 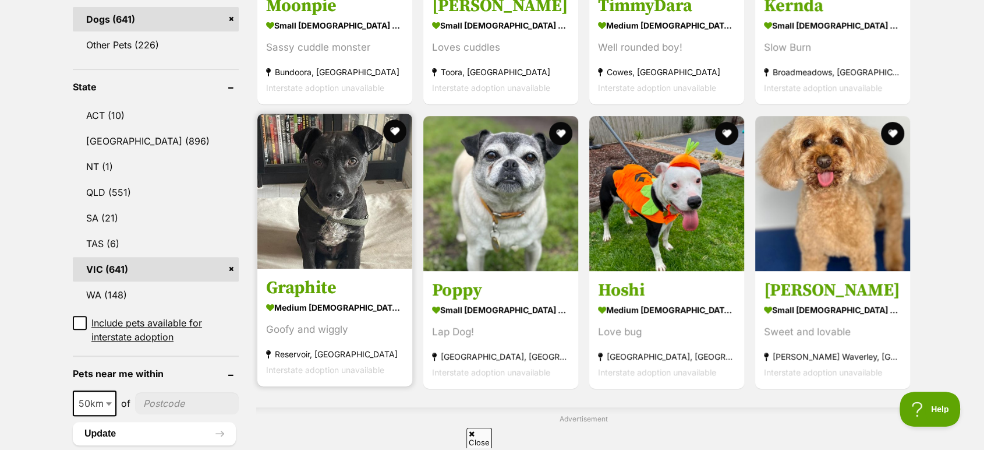 I want to click on a: QLD (551), so click(x=155, y=192).